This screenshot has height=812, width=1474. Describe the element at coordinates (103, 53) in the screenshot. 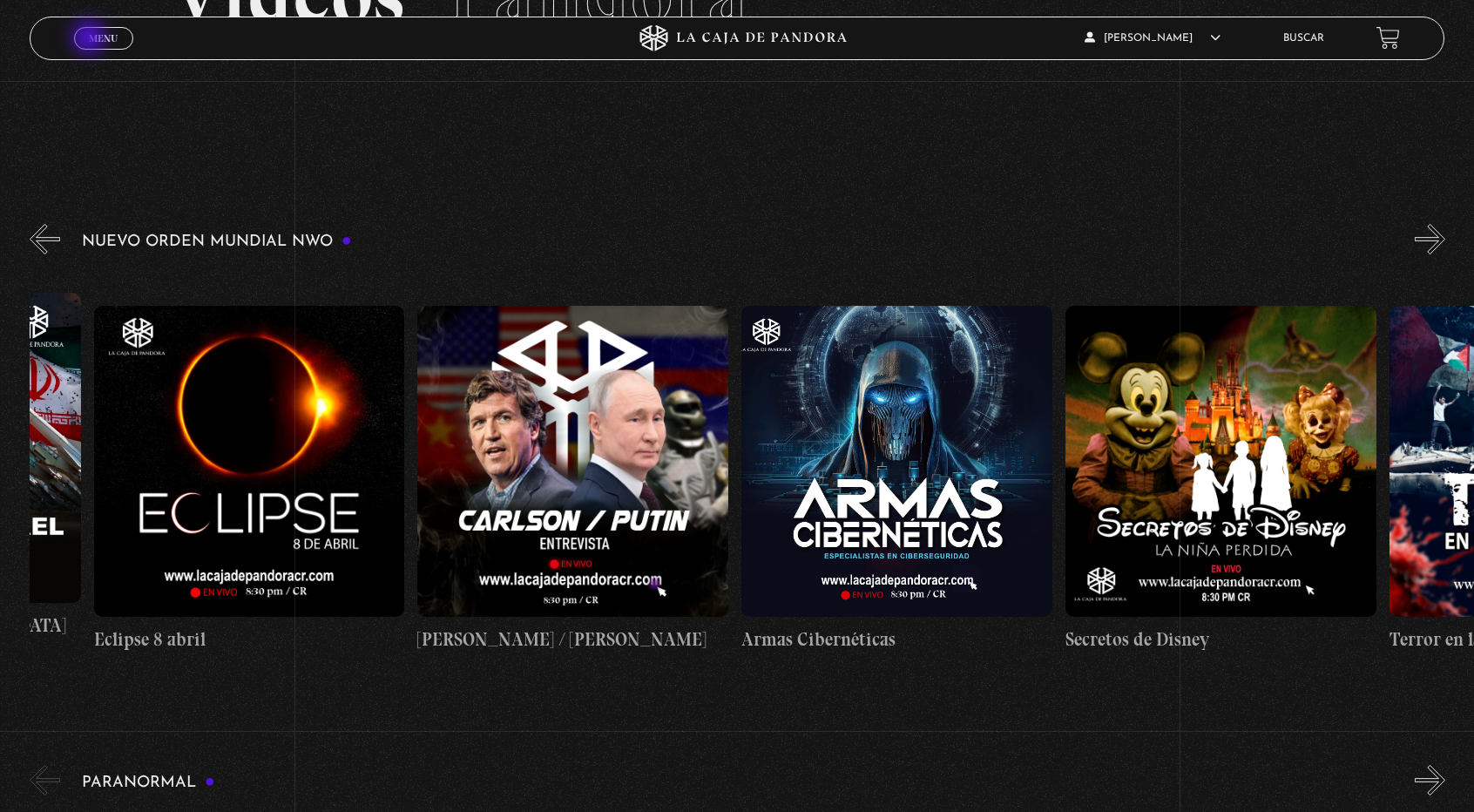

I see `span: Cerrar` at that location.